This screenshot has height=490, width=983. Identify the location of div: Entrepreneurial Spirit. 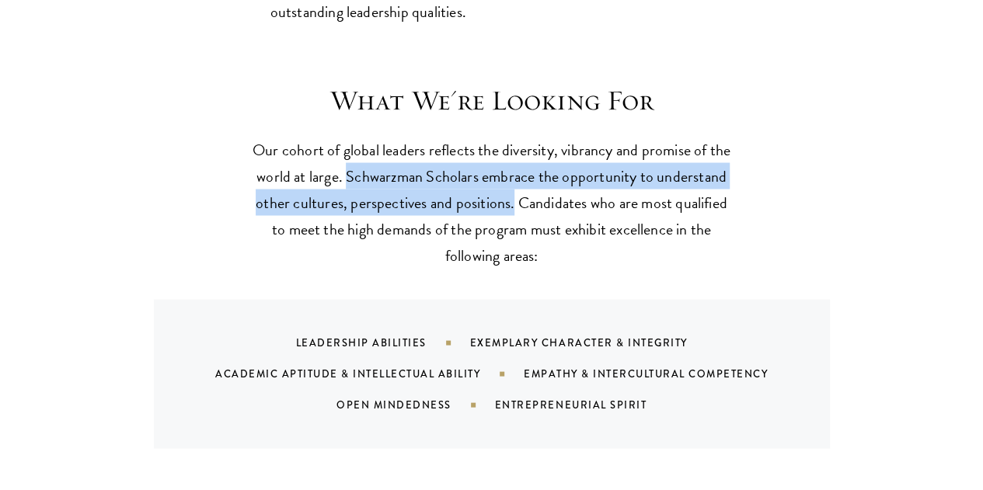
(590, 404).